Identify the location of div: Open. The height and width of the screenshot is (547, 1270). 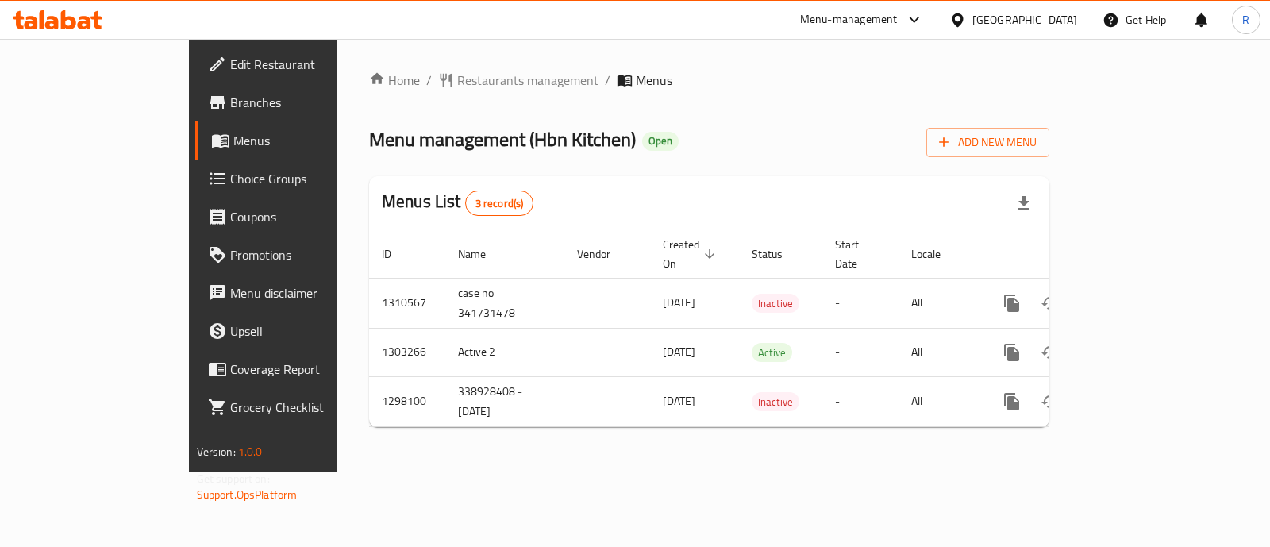
(661, 141).